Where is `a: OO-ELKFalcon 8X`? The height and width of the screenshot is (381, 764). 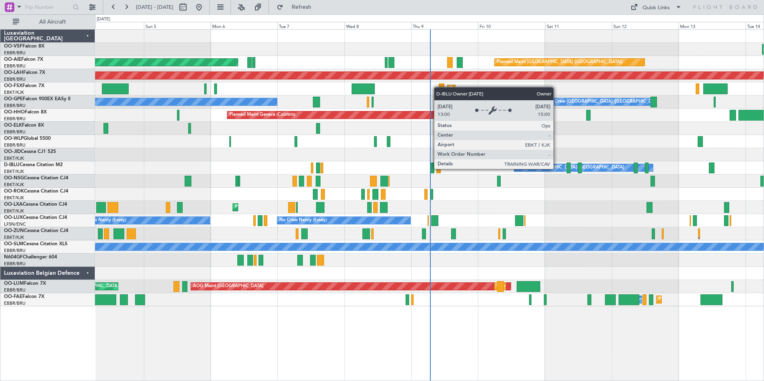
a: OO-ELKFalcon 8X is located at coordinates (24, 125).